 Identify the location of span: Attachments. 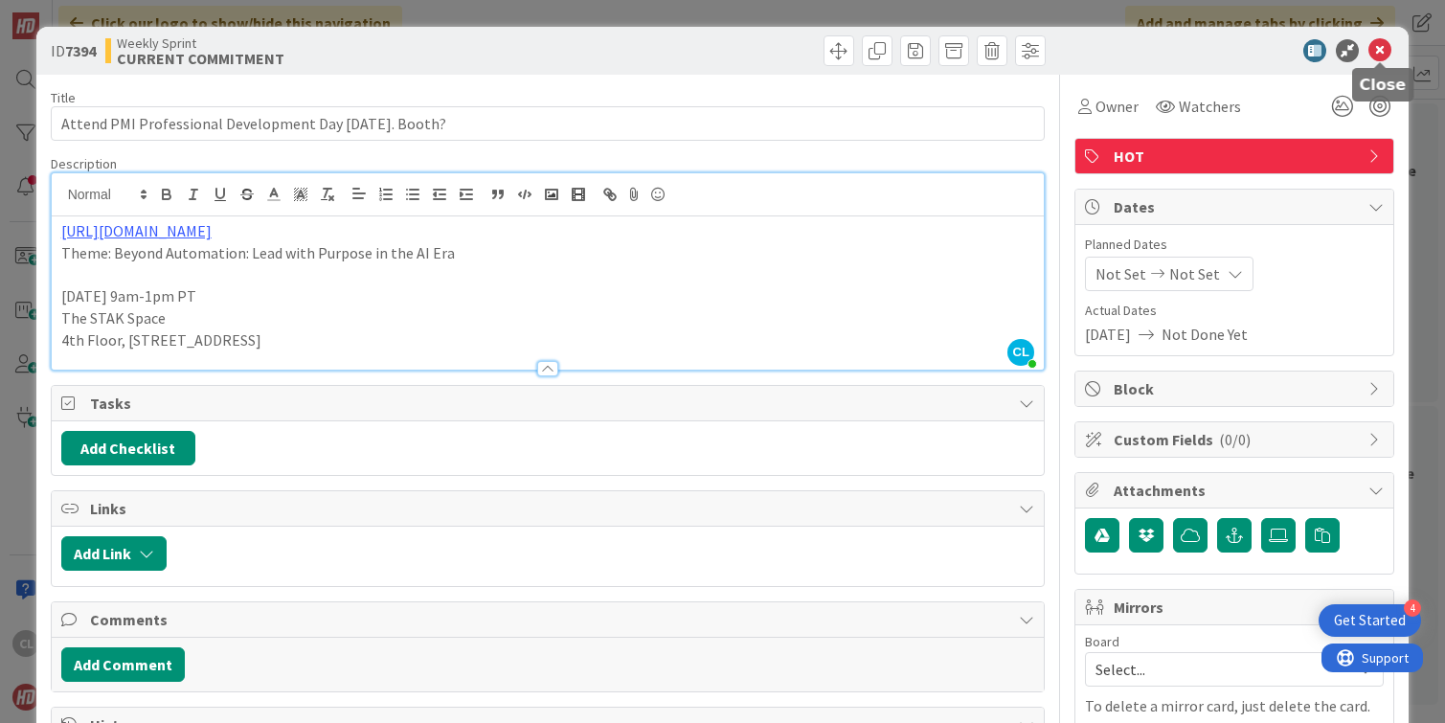
(1236, 490).